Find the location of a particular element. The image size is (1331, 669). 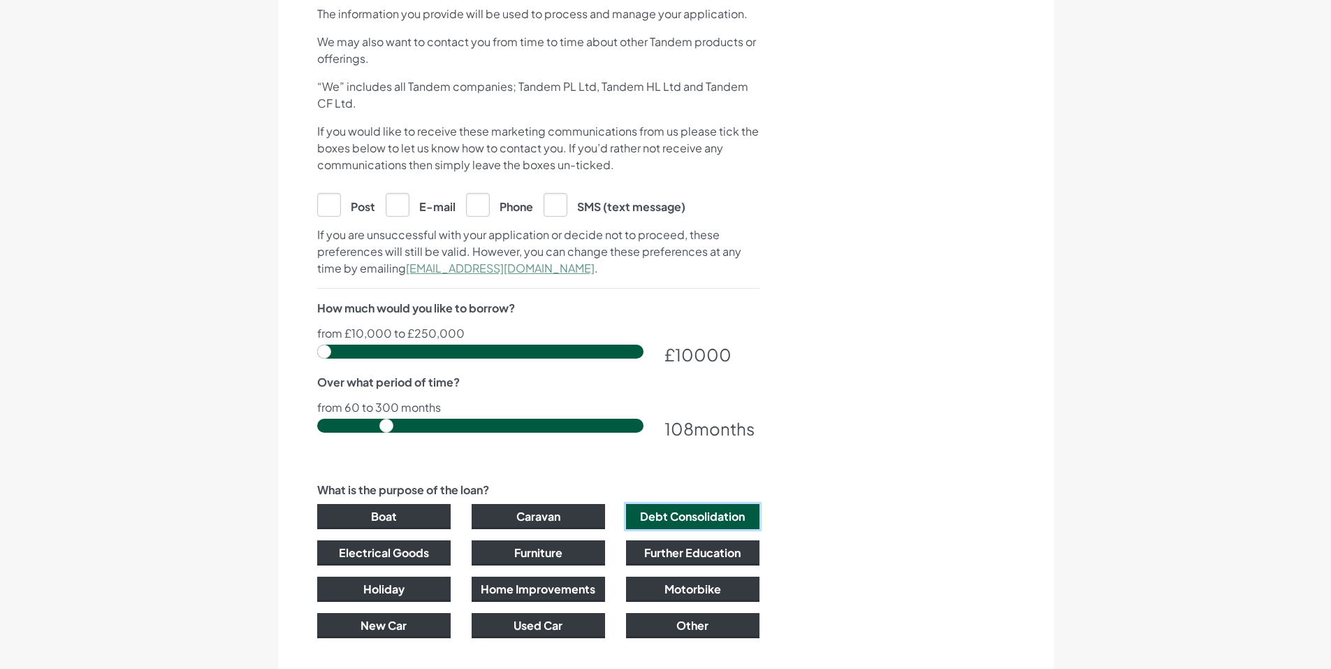

p: from 60 to 300 months is located at coordinates (538, 407).